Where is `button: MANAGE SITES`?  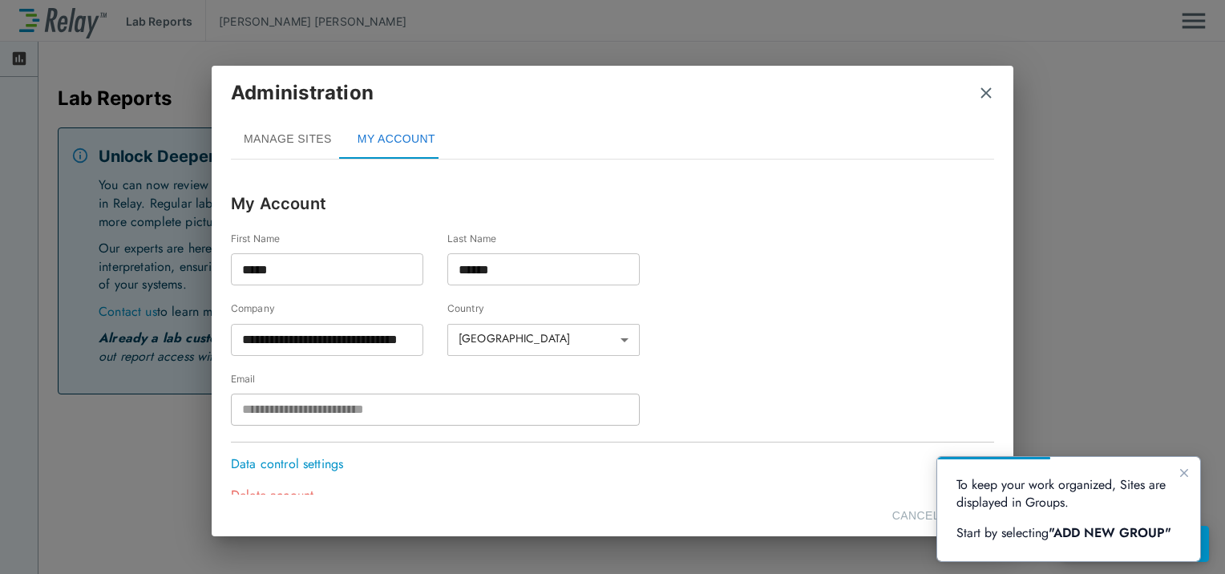 button: MANAGE SITES is located at coordinates (288, 139).